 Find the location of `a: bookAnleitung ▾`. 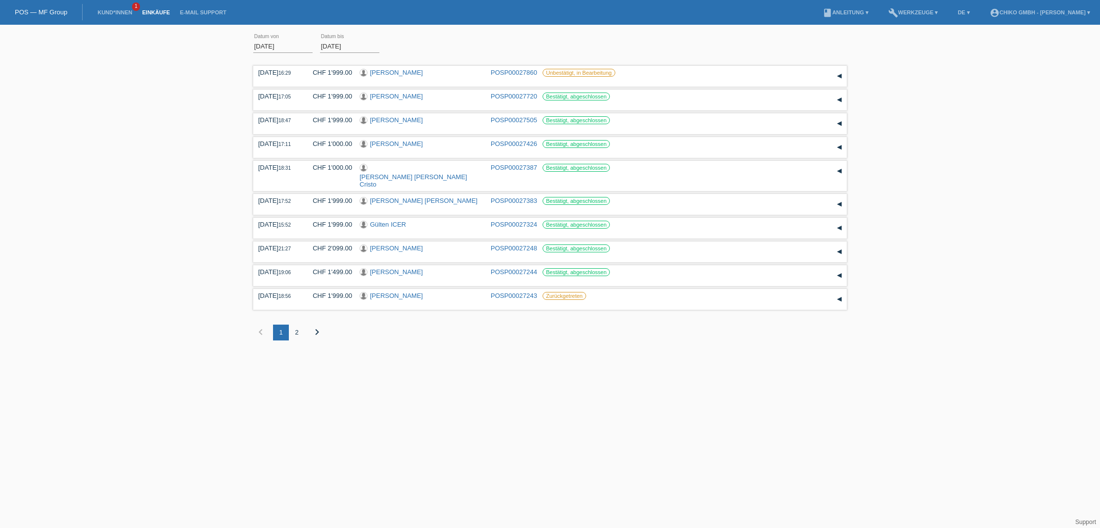

a: bookAnleitung ▾ is located at coordinates (845, 12).